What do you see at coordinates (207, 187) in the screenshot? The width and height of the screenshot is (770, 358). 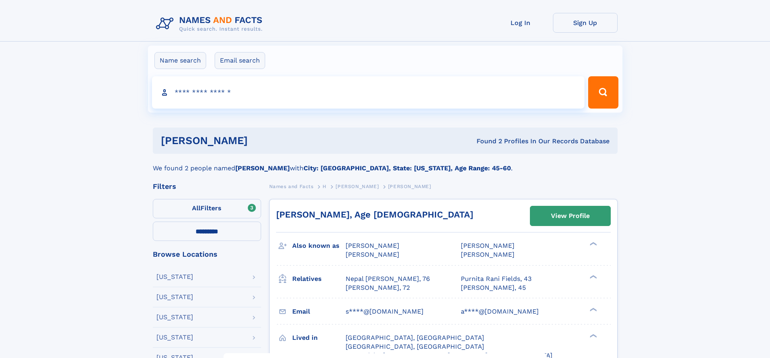 I see `div: Filters` at bounding box center [207, 187].